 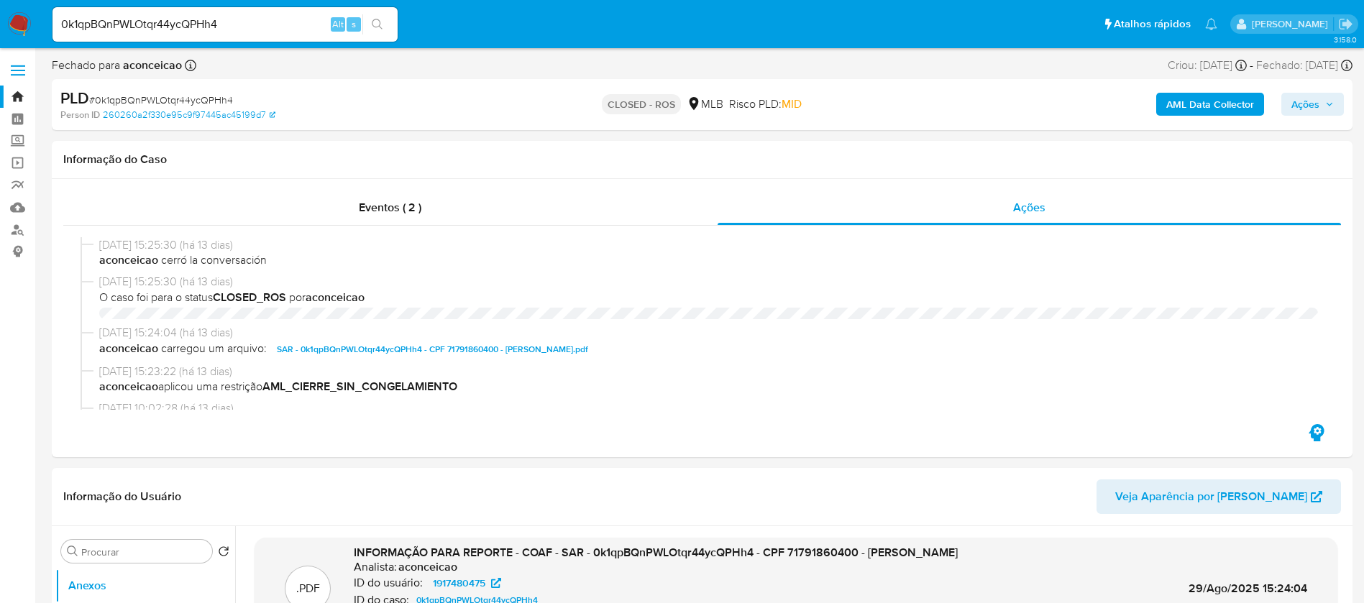 I want to click on h1: Informação do Caso, so click(x=702, y=160).